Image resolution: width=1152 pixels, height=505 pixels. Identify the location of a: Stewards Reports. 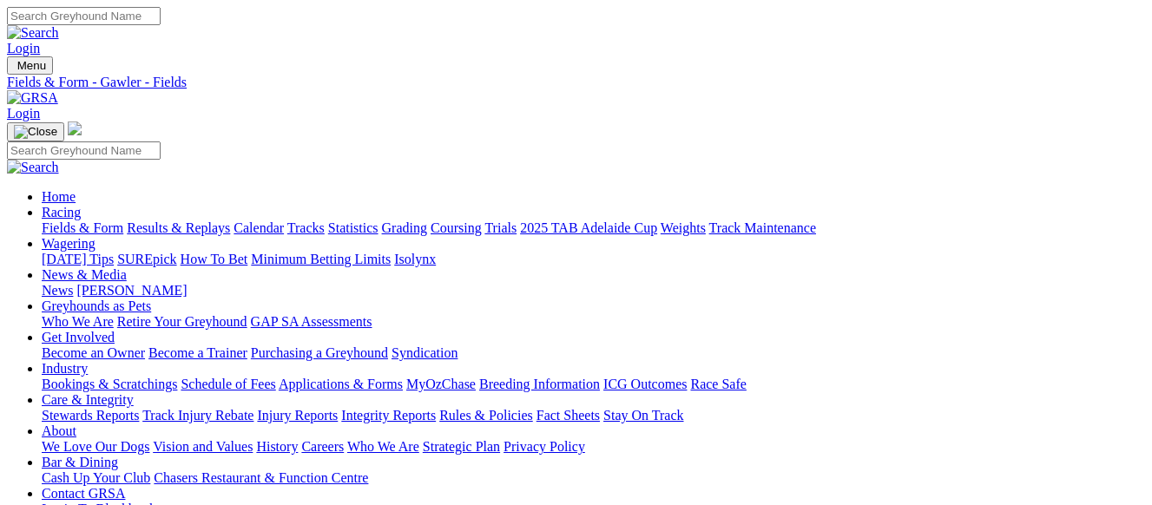
(90, 415).